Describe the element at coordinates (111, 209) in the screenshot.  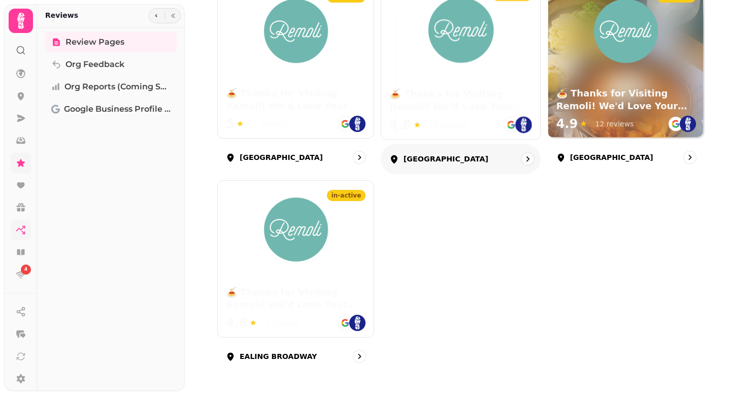
I see `nav: Tabs` at that location.